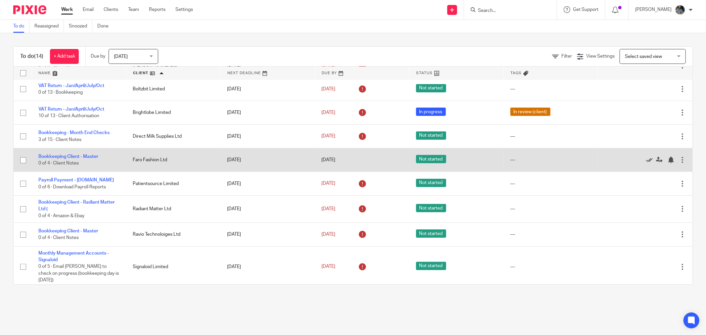  I want to click on a: Settings, so click(184, 10).